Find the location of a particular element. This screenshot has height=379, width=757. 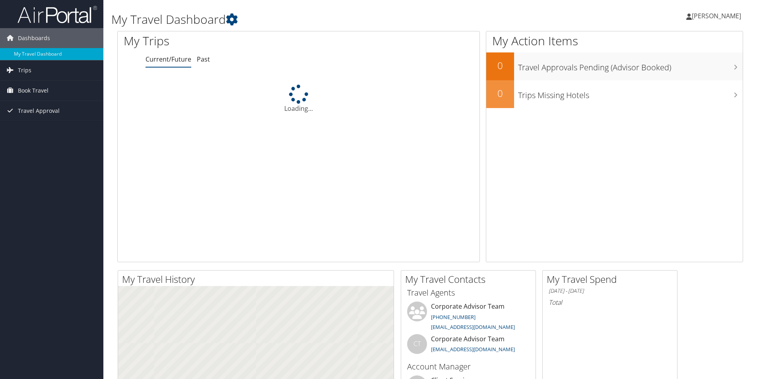

span: Dashboards is located at coordinates (34, 38).